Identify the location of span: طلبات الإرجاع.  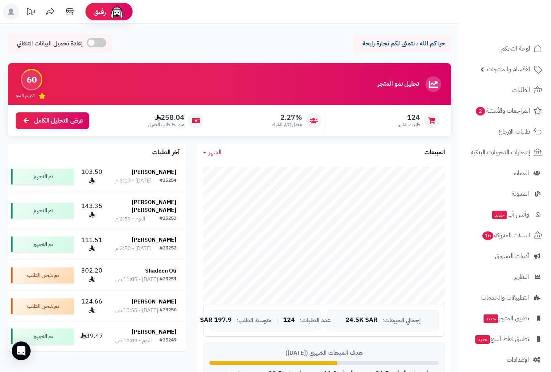
(514, 132).